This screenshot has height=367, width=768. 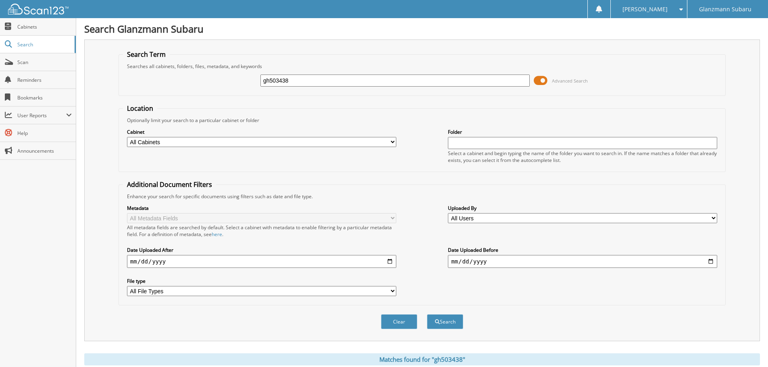 What do you see at coordinates (44, 62) in the screenshot?
I see `span: Scan` at bounding box center [44, 62].